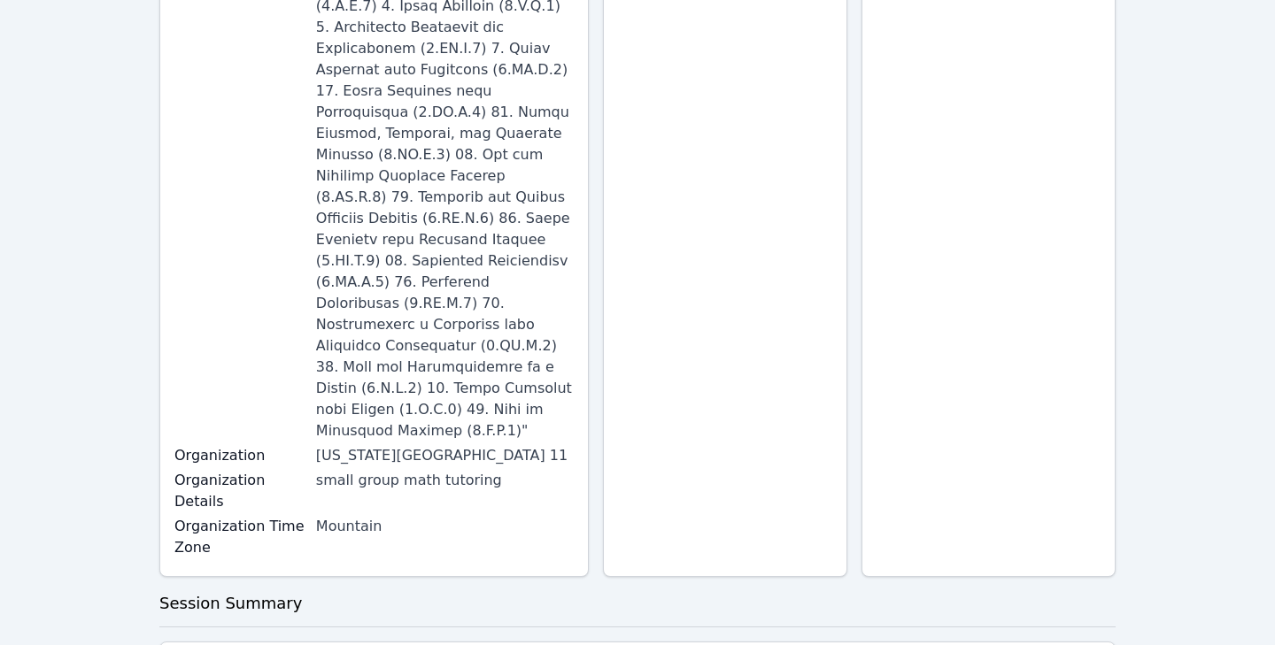 The width and height of the screenshot is (1275, 645). I want to click on label: Organization, so click(240, 456).